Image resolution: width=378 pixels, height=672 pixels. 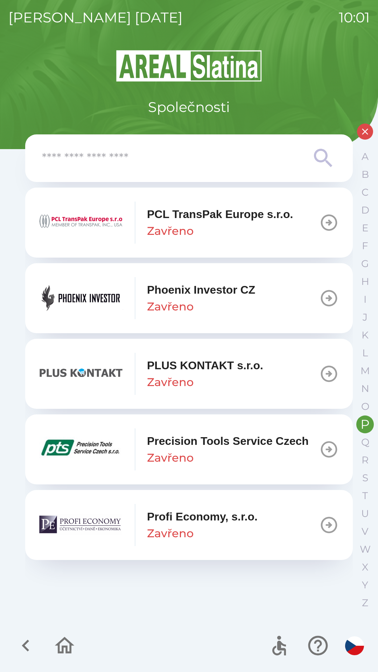 I want to click on p: W, so click(x=365, y=549).